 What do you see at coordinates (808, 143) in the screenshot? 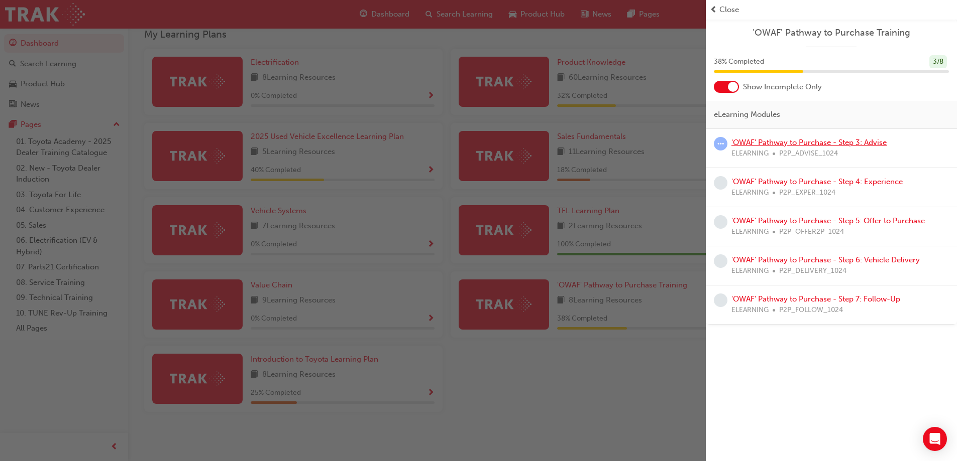
I see `a: 'OWAF' Pathway to Purchase - Step 3: Advise` at bounding box center [808, 143].